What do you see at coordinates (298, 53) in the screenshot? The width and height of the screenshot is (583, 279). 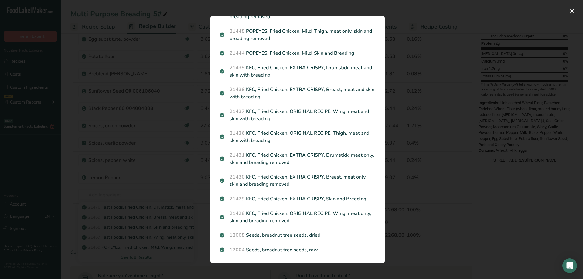 I see `p: POPEYES, Fried Chicken, Mild, Skin and Breading` at bounding box center [298, 53].